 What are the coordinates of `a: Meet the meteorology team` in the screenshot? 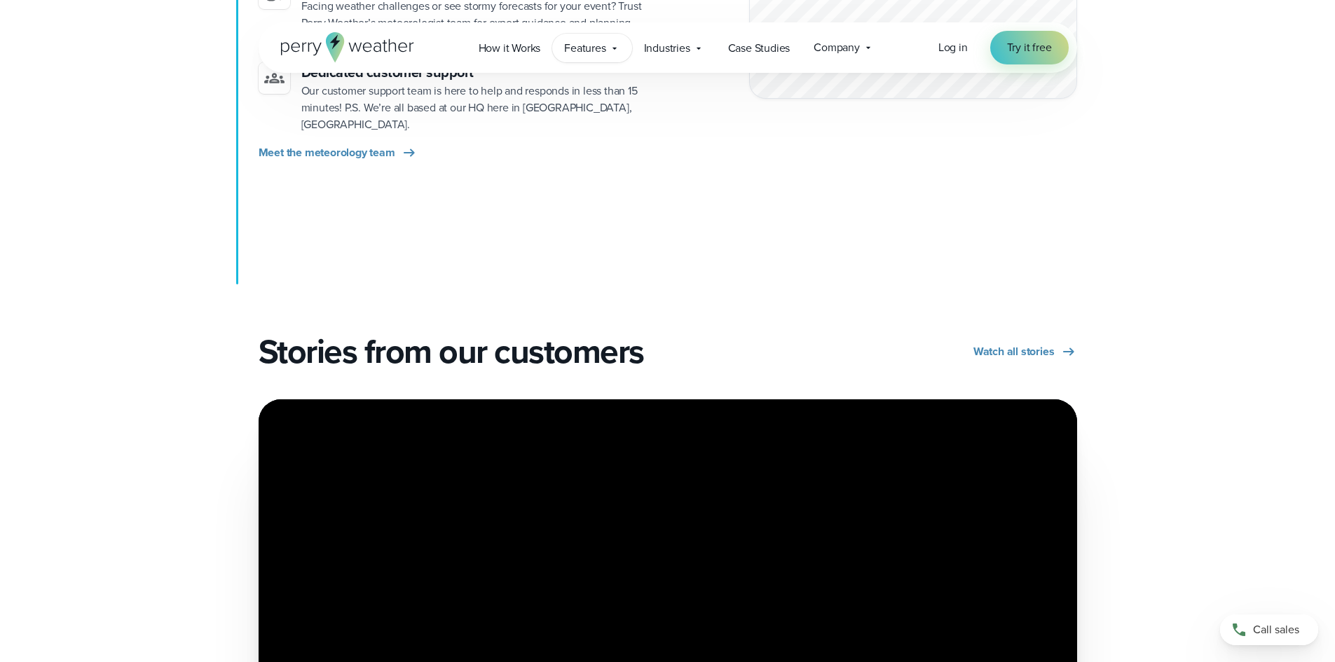 It's located at (338, 153).